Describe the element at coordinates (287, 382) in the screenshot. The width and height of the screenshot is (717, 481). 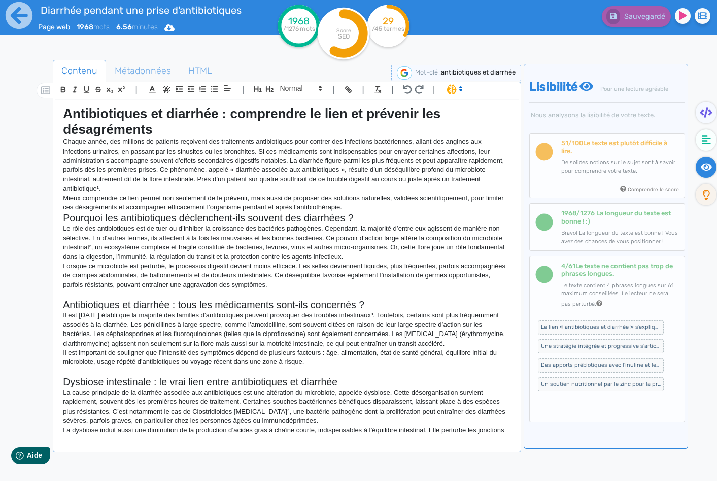
I see `h2: Dysbiose intestinale : le vrai lien entre antibiotiques et diarrhée` at that location.